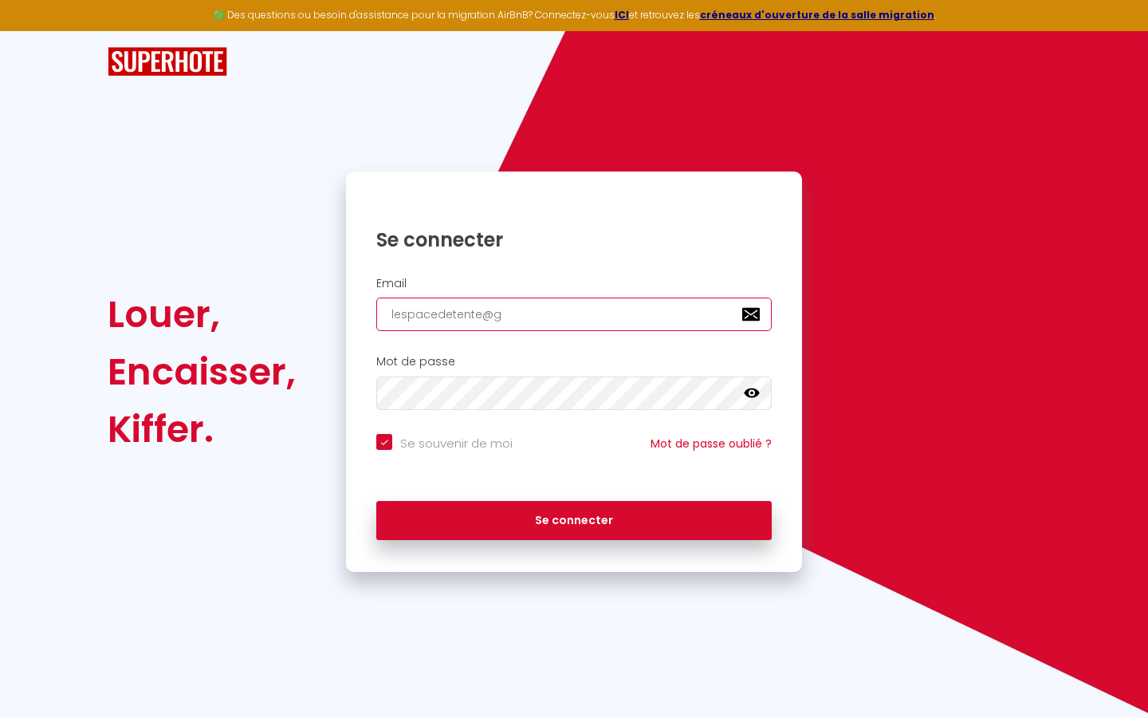 Image resolution: width=1148 pixels, height=718 pixels. I want to click on button: Se connecter, so click(574, 521).